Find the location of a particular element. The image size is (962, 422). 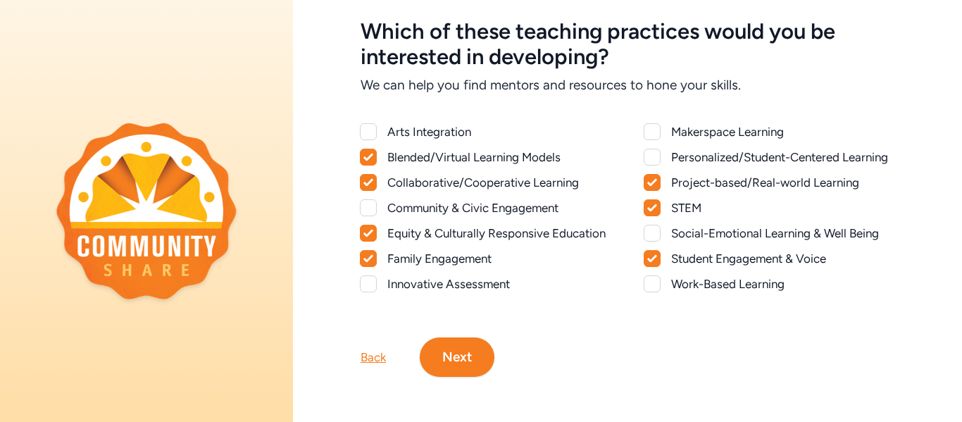

div: Collaborative/Cooperative Learning is located at coordinates (498, 182).